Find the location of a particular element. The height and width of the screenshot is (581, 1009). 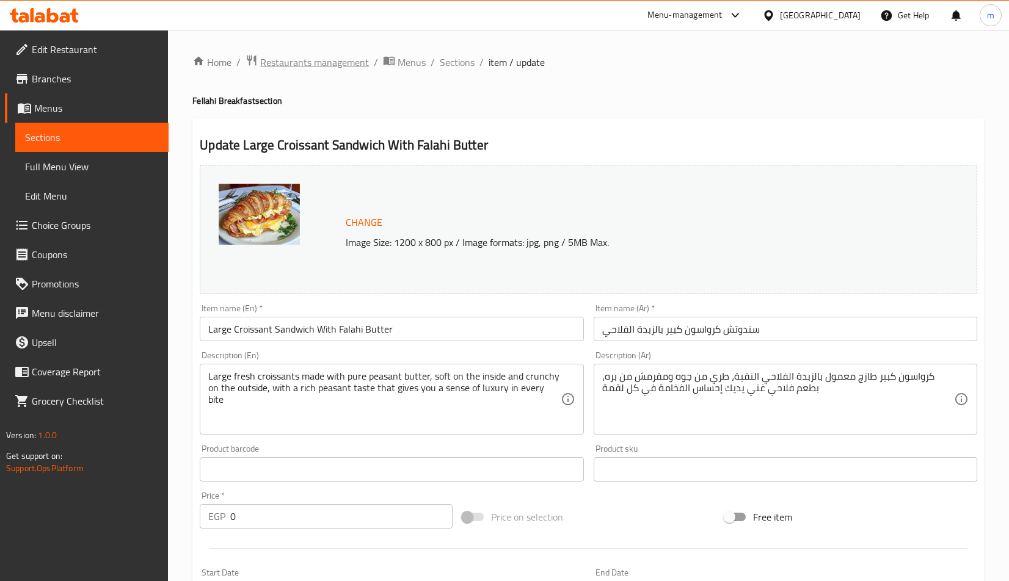

span: Promotions is located at coordinates (95, 284).